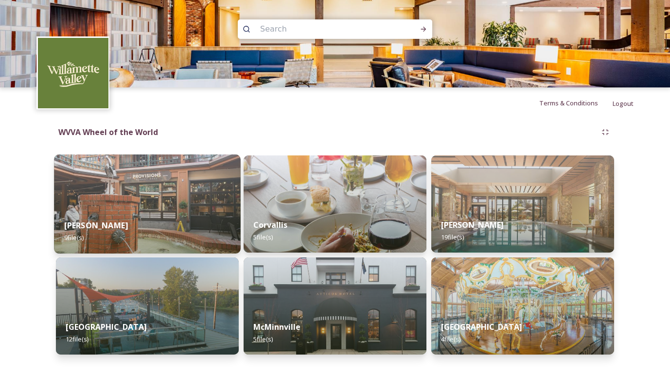  Describe the element at coordinates (576, 103) in the screenshot. I see `a: Terms & Conditions` at that location.